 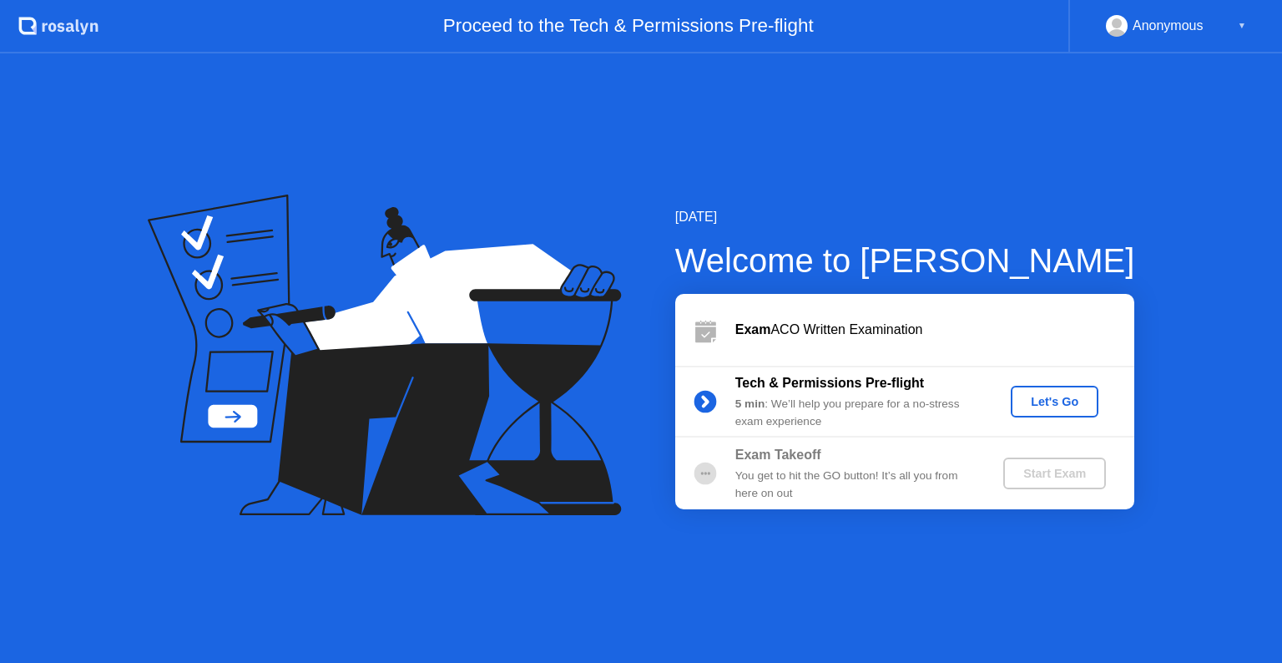 What do you see at coordinates (1054, 473) in the screenshot?
I see `div: Start Exam` at bounding box center [1054, 473].